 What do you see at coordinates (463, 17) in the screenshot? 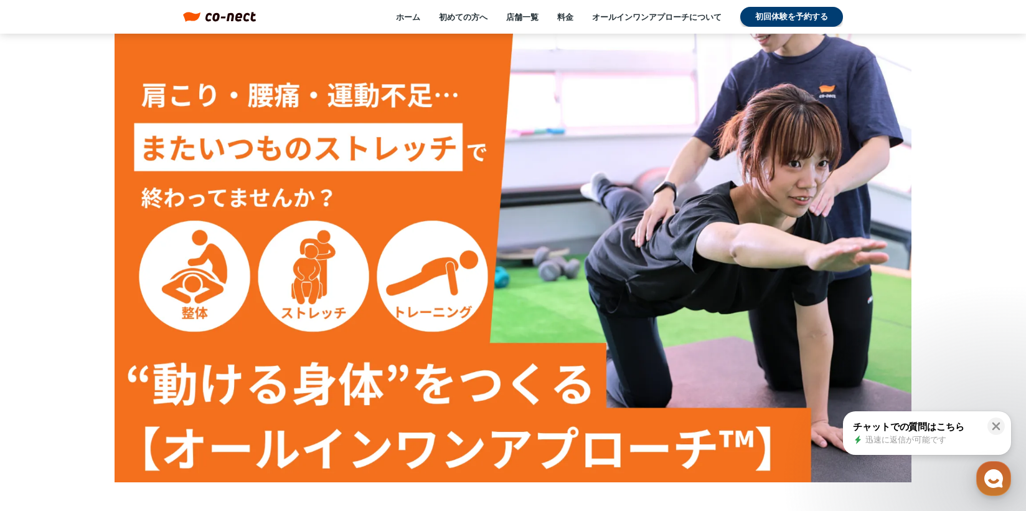
I see `a: 初めての方へ` at bounding box center [463, 17].